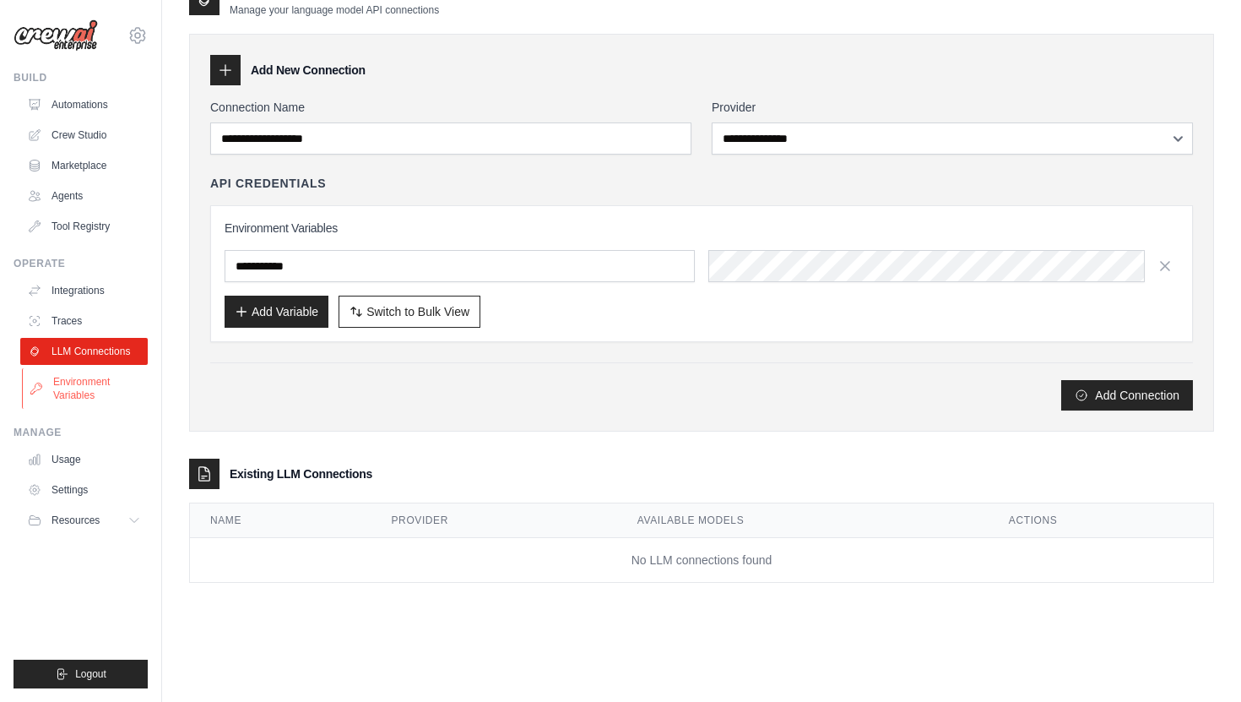 Image resolution: width=1241 pixels, height=702 pixels. I want to click on button: Add Variable, so click(276, 312).